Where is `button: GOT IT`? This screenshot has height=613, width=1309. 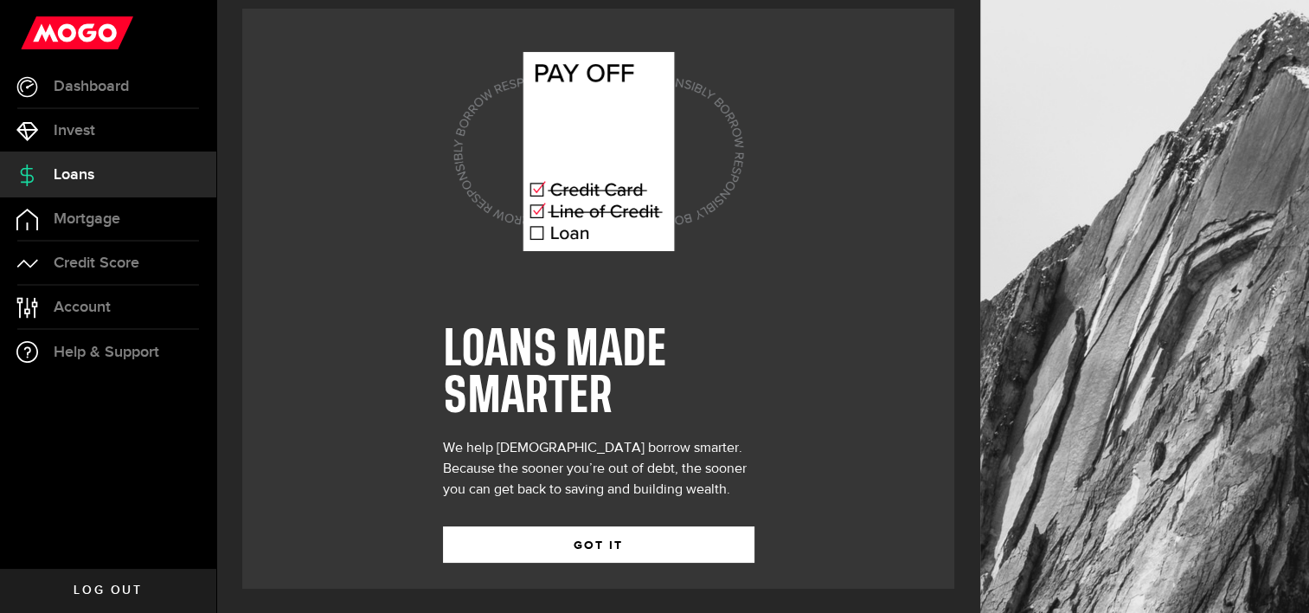
button: GOT IT is located at coordinates (599, 544).